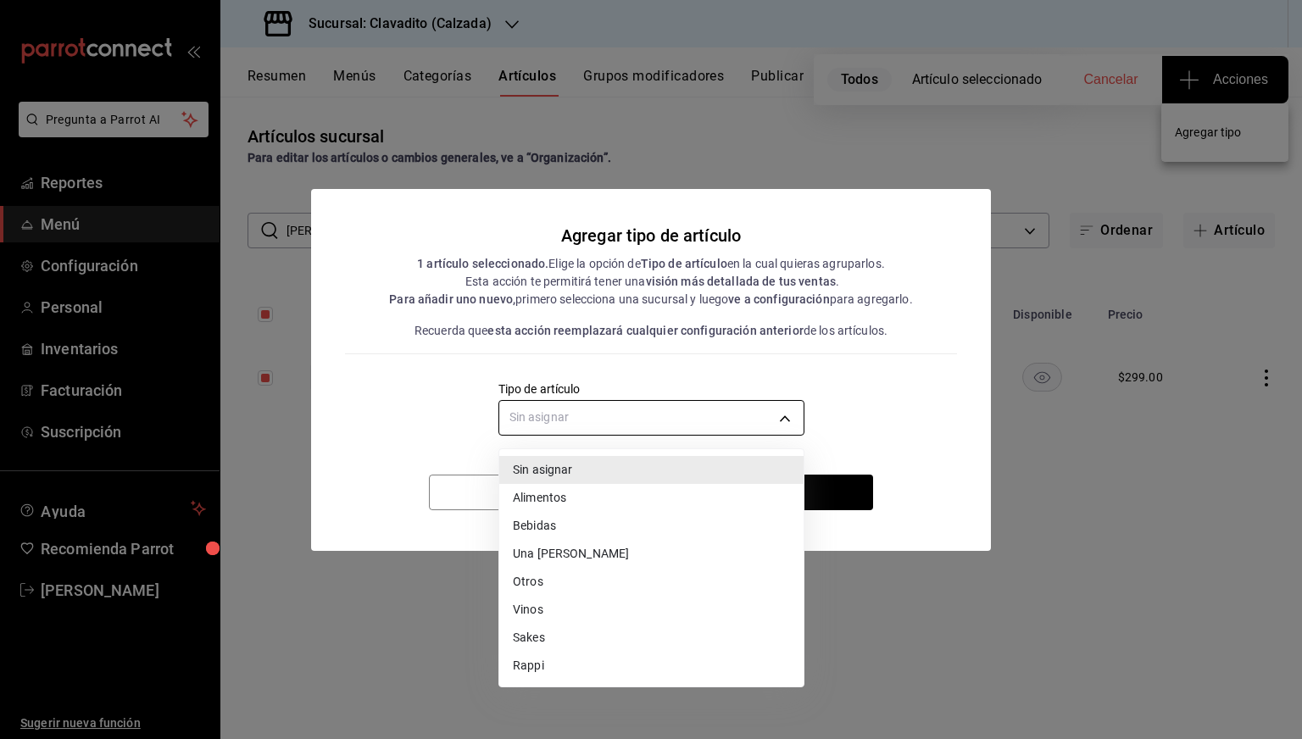 Image resolution: width=1302 pixels, height=739 pixels. Describe the element at coordinates (651, 637) in the screenshot. I see `li: Sakes` at that location.